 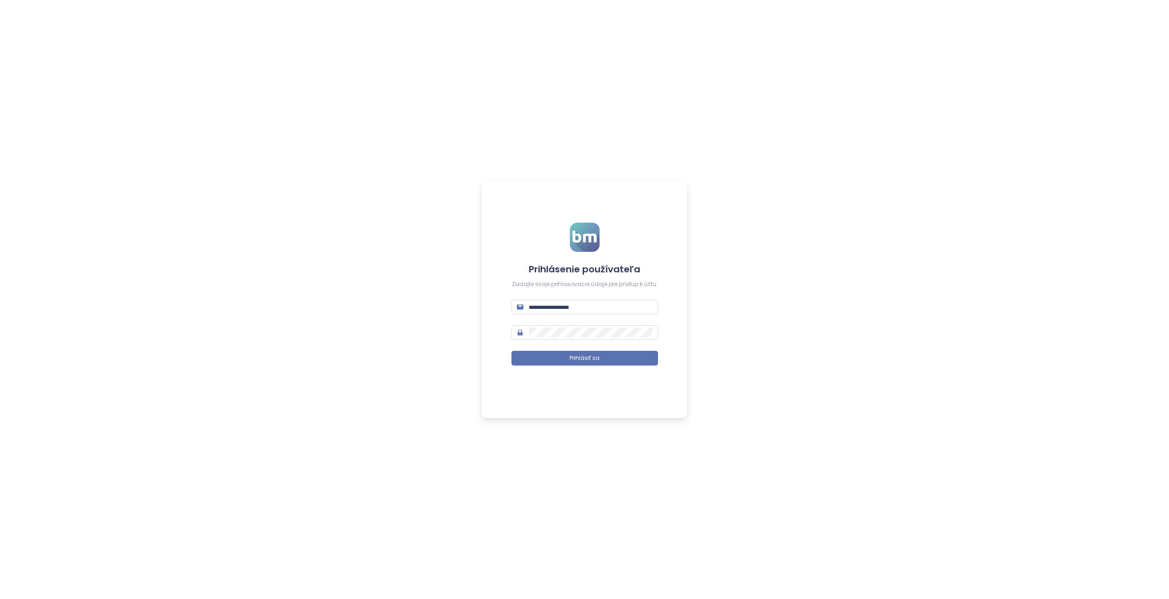 What do you see at coordinates (584, 237) in the screenshot?
I see `img: logo` at bounding box center [584, 237].